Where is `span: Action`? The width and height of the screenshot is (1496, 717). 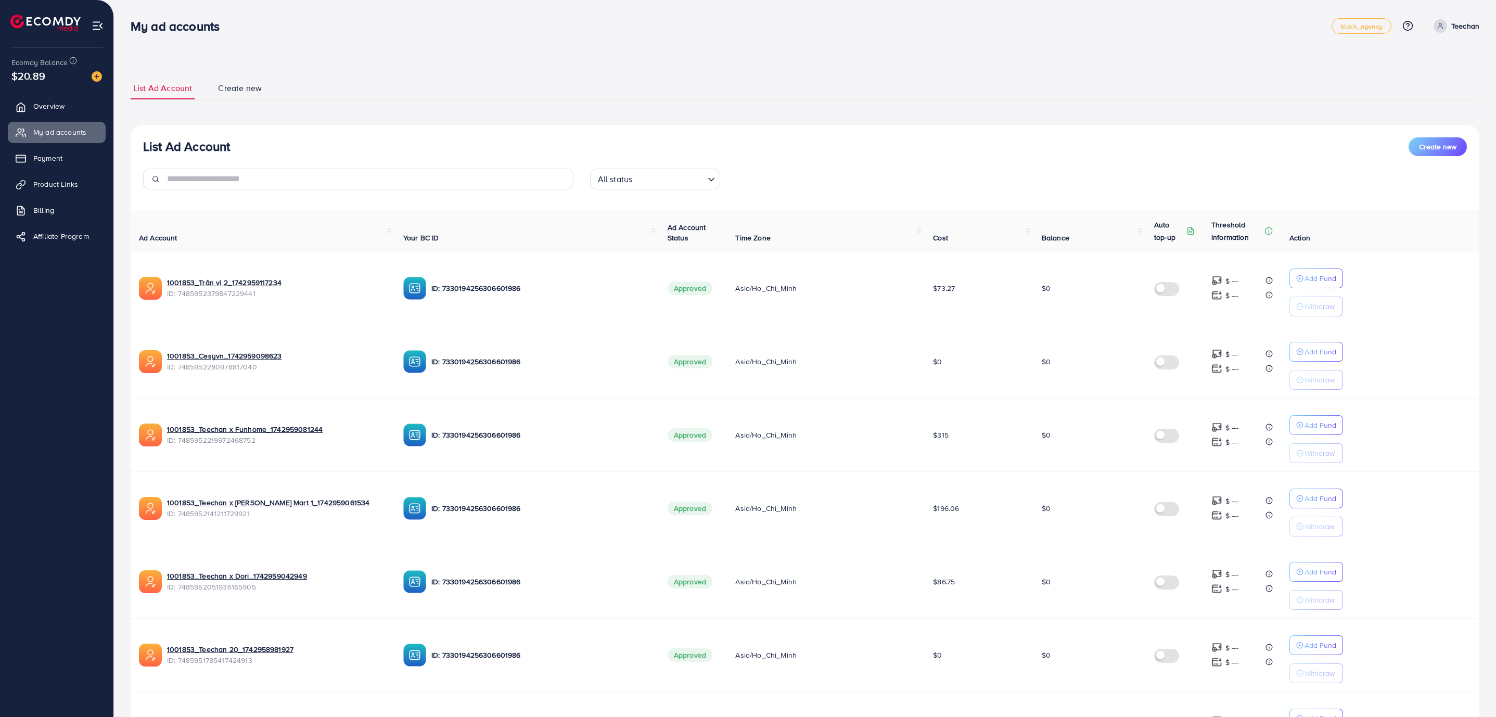
span: Action is located at coordinates (1299, 238).